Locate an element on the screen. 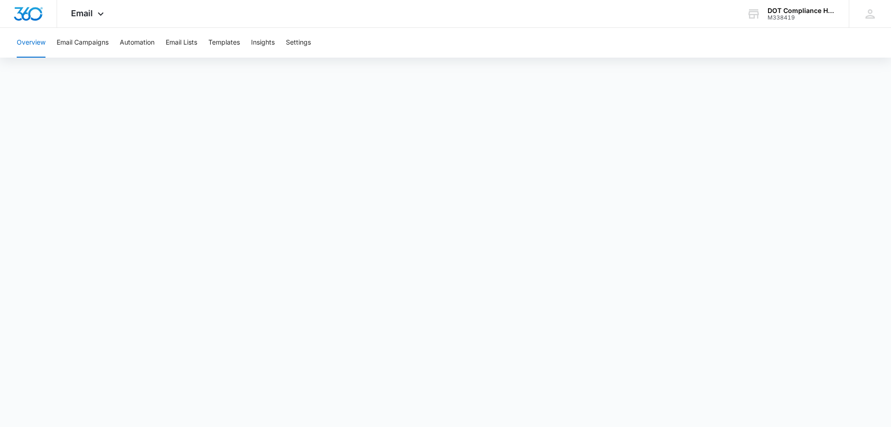 The image size is (891, 427). button: Insights is located at coordinates (263, 43).